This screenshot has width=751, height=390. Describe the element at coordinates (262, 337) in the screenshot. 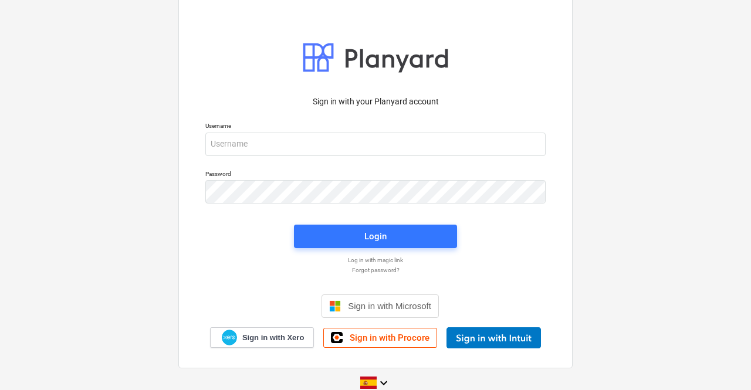

I see `a: Sign in with Xero` at that location.